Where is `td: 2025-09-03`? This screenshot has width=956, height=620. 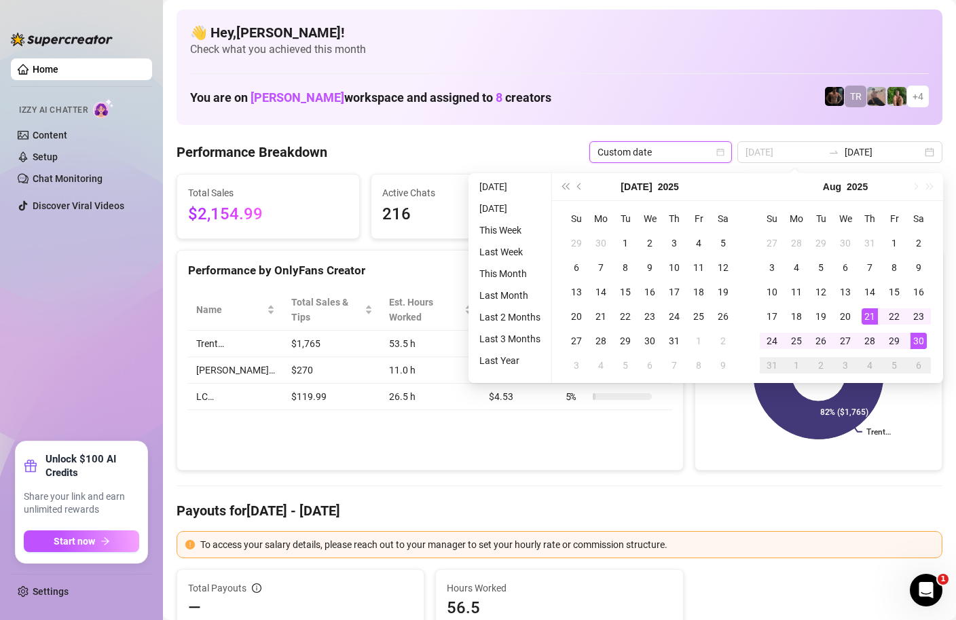 td: 2025-09-03 is located at coordinates (846, 365).